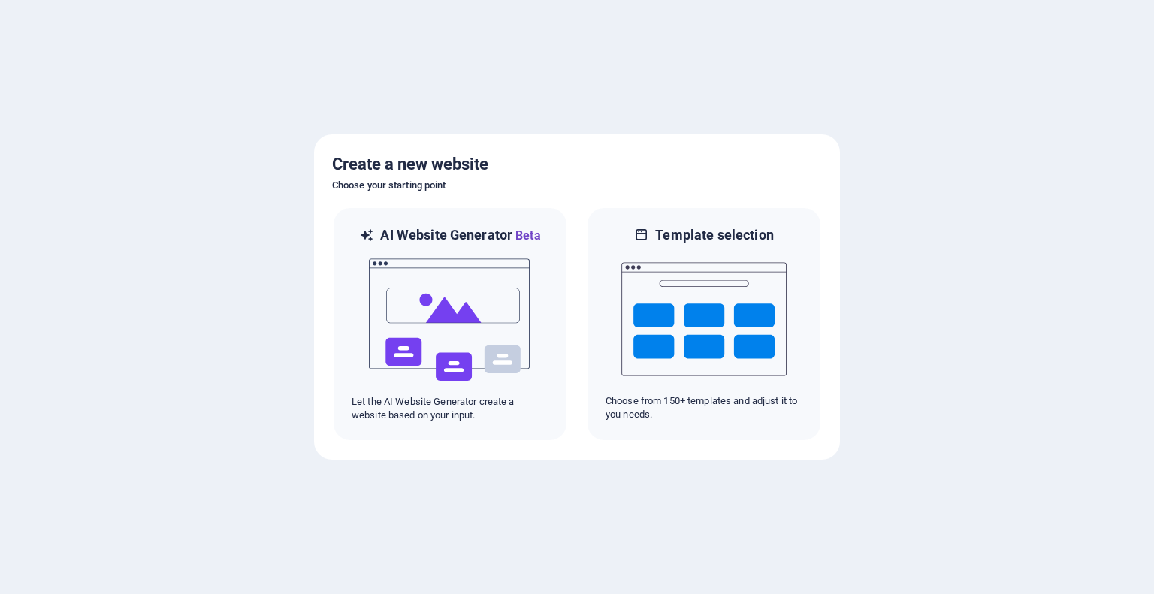 The image size is (1154, 594). Describe the element at coordinates (450, 409) in the screenshot. I see `p: Let the AI Website Generator create a website based on your input.` at that location.